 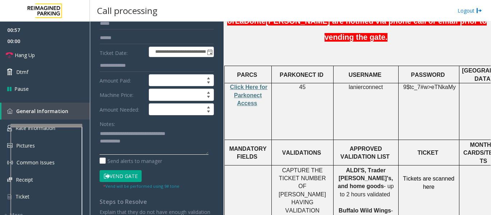 What do you see at coordinates (42, 111) in the screenshot?
I see `span: General Information` at bounding box center [42, 111].